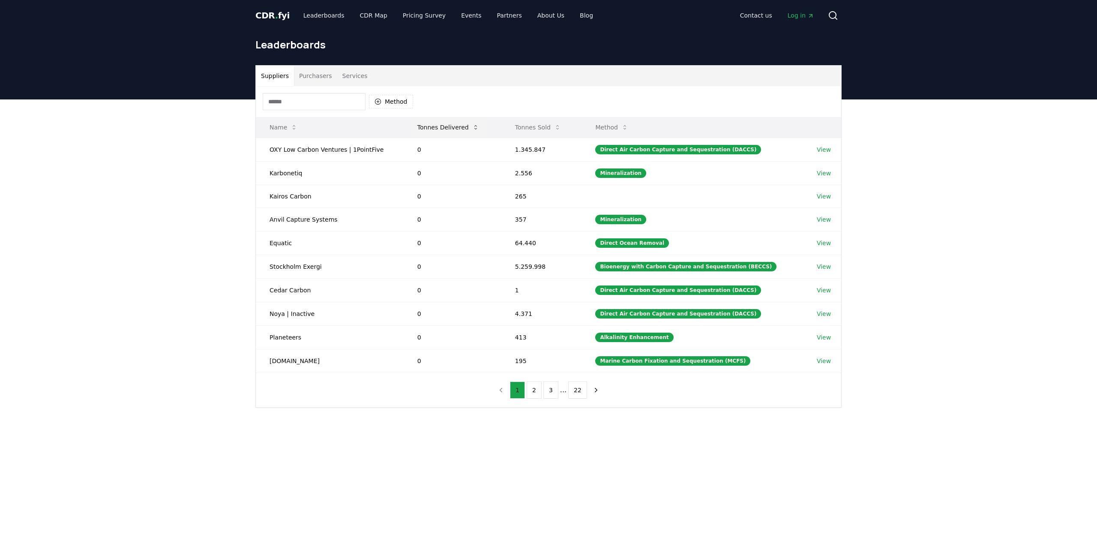 This screenshot has height=556, width=1097. What do you see at coordinates (542, 313) in the screenshot?
I see `td: 4.371` at bounding box center [542, 313].